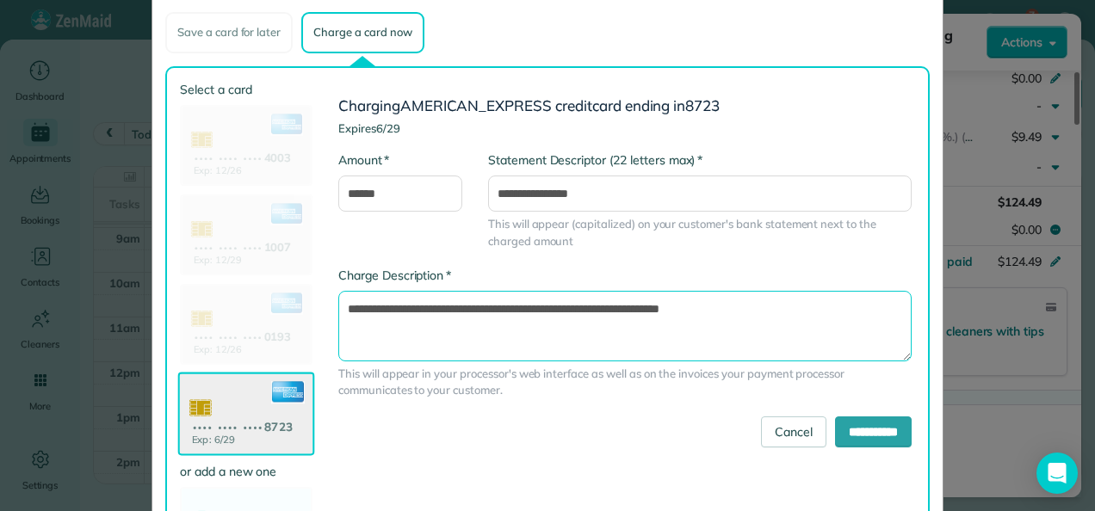  I want to click on label: Select a card, so click(246, 90).